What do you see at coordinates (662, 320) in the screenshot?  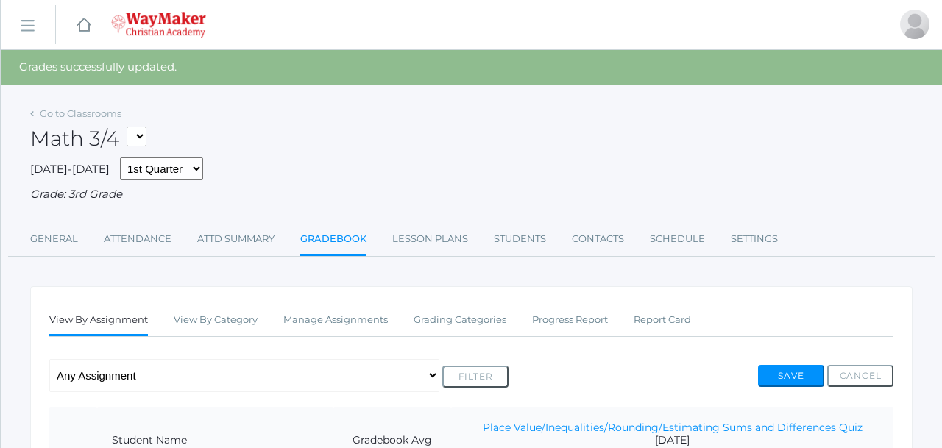 I see `a: Report Card` at bounding box center [662, 320].